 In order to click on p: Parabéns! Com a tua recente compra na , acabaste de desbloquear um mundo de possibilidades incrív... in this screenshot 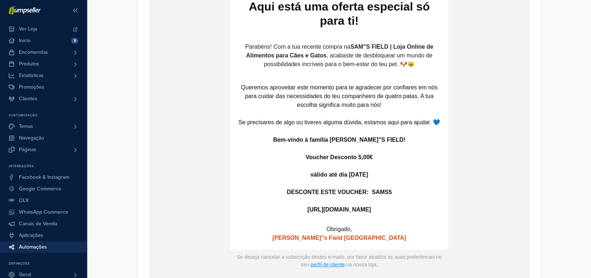, I will do `click(190, 178)`.